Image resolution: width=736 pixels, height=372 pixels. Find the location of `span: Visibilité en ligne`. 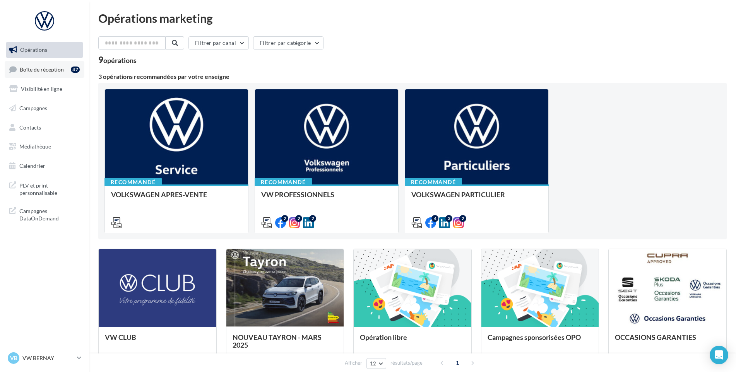

span: Visibilité en ligne is located at coordinates (41, 89).